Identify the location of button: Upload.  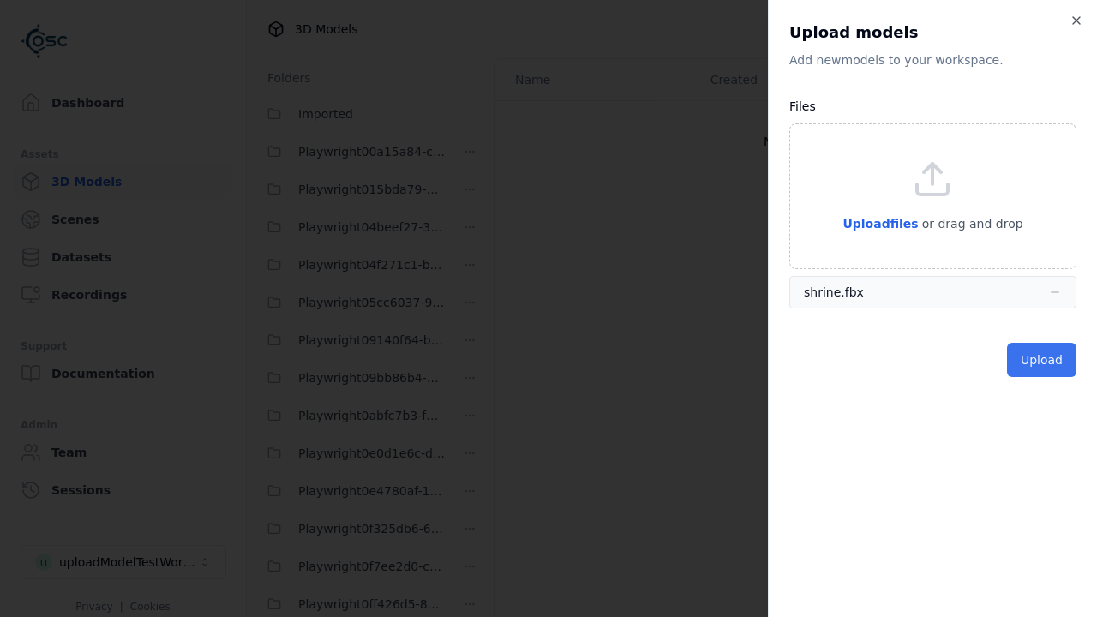
(1041, 360).